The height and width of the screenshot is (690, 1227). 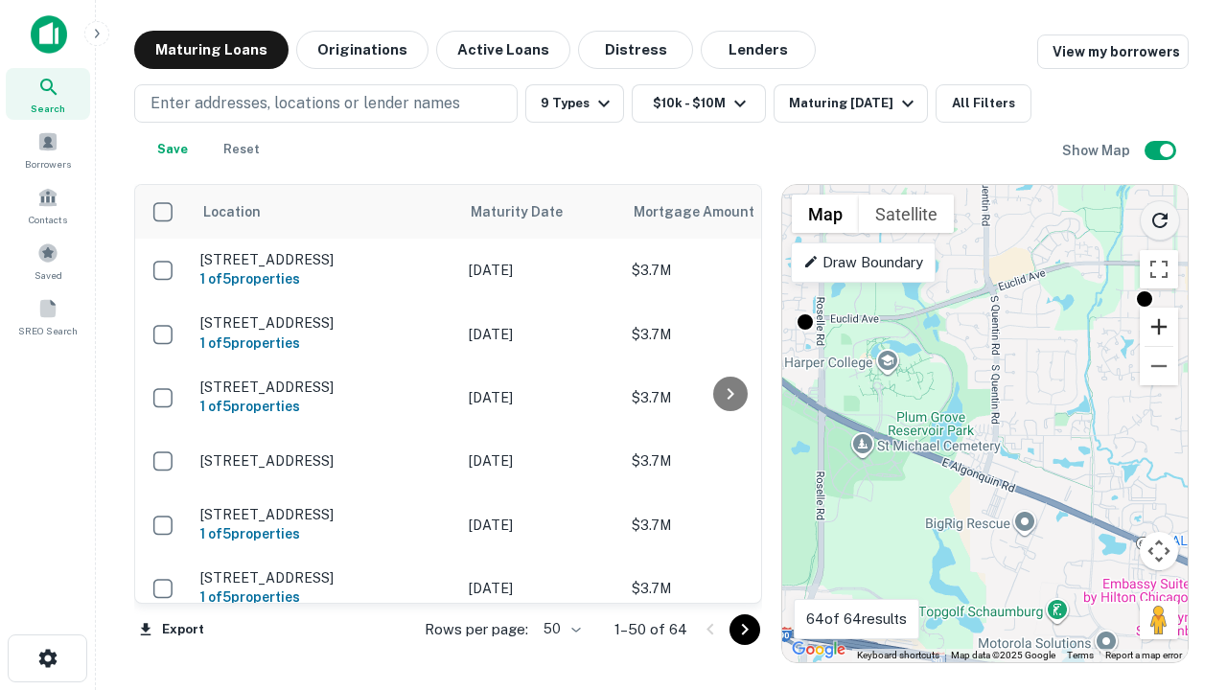 What do you see at coordinates (560, 629) in the screenshot?
I see `div: 50` at bounding box center [560, 629].